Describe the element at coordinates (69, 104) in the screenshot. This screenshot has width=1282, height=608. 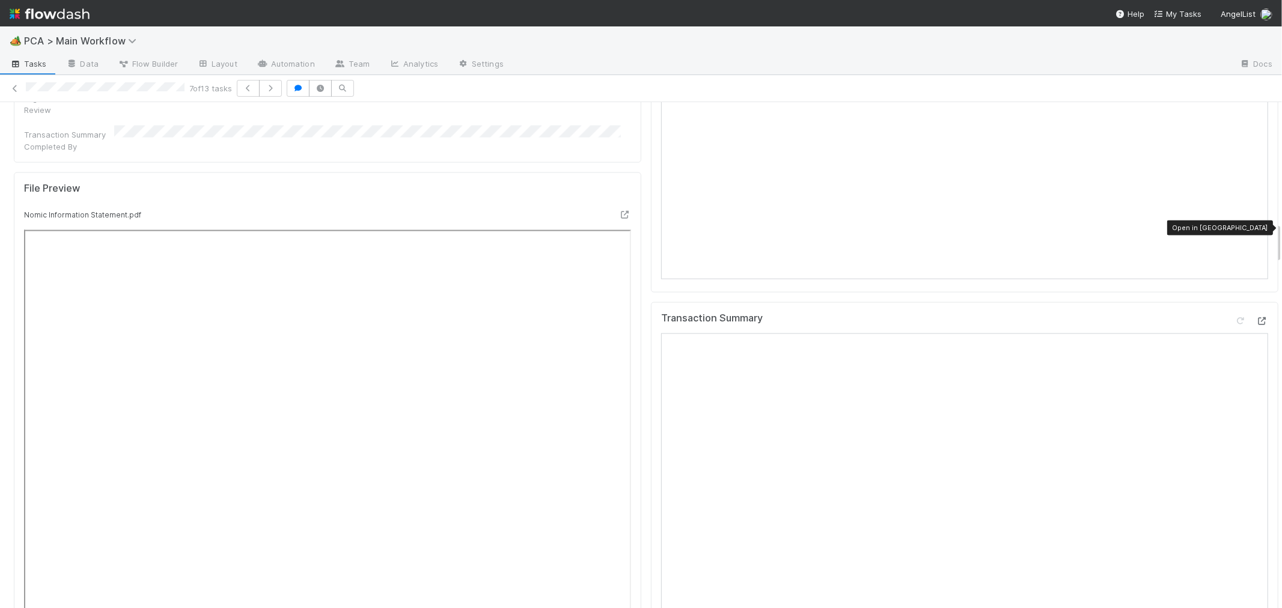
I see `div: Urgent Transaction Review` at that location.